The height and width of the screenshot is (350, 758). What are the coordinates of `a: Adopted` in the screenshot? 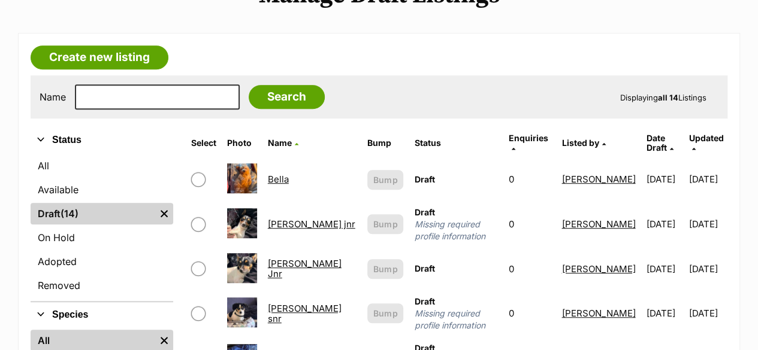 It's located at (102, 262).